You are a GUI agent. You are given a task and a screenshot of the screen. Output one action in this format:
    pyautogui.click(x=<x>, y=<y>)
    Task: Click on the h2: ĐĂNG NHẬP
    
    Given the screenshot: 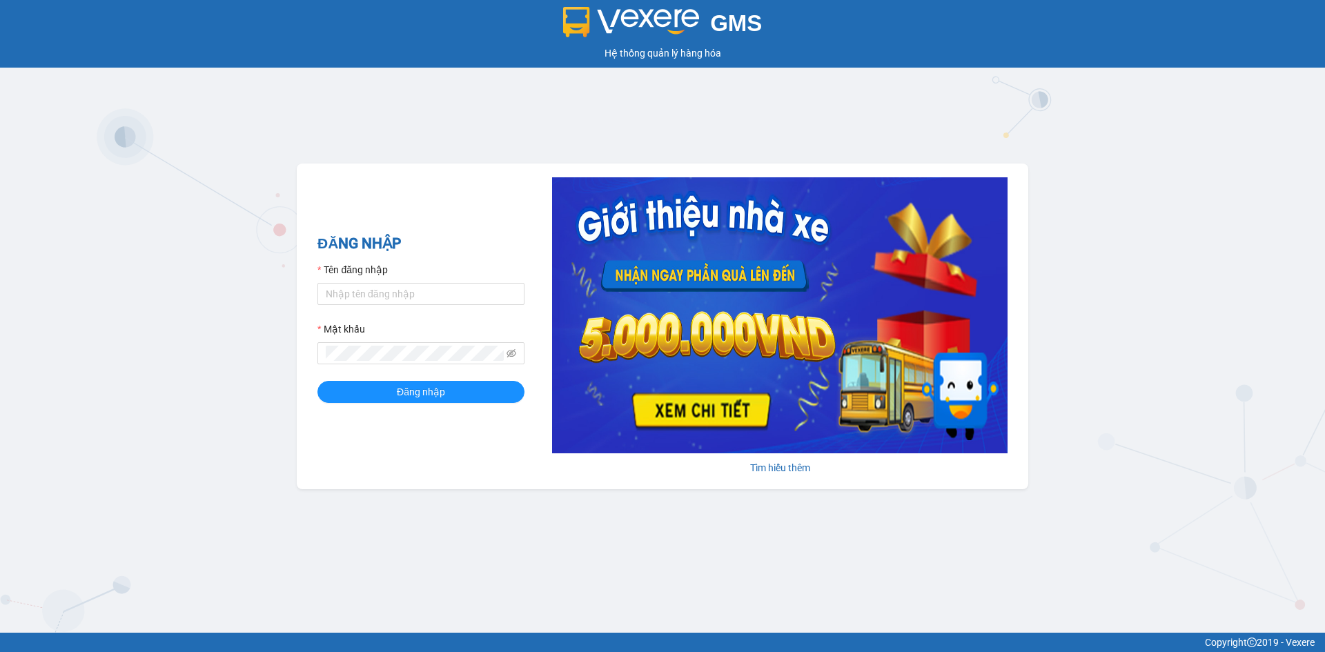 What is the action you would take?
    pyautogui.click(x=421, y=244)
    